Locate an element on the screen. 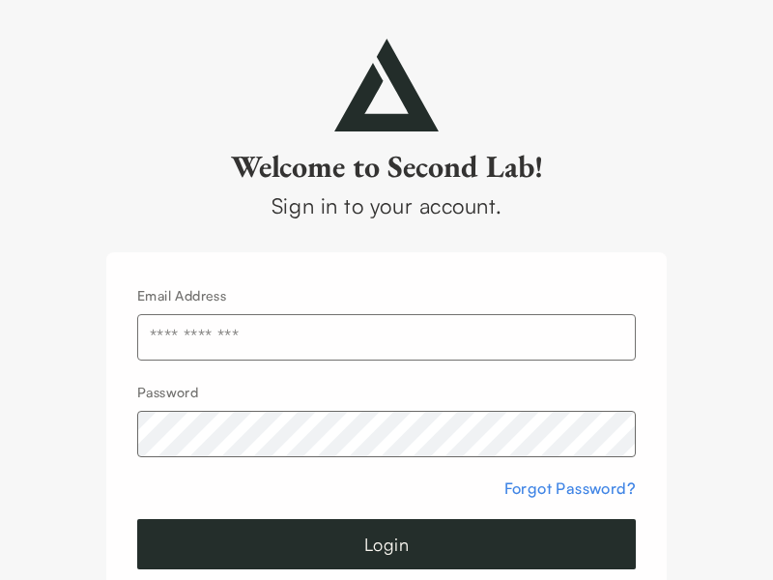  a: Forgot Password? is located at coordinates (570, 488).